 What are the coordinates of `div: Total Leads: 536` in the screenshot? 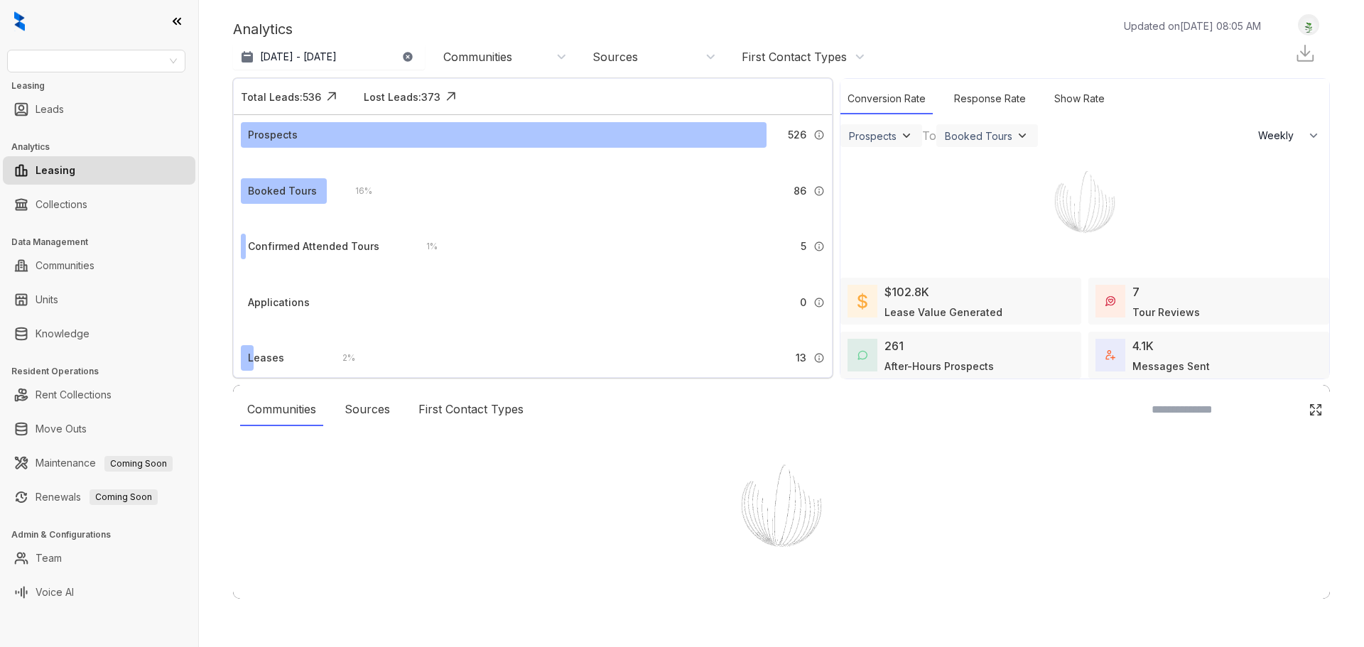 It's located at (281, 97).